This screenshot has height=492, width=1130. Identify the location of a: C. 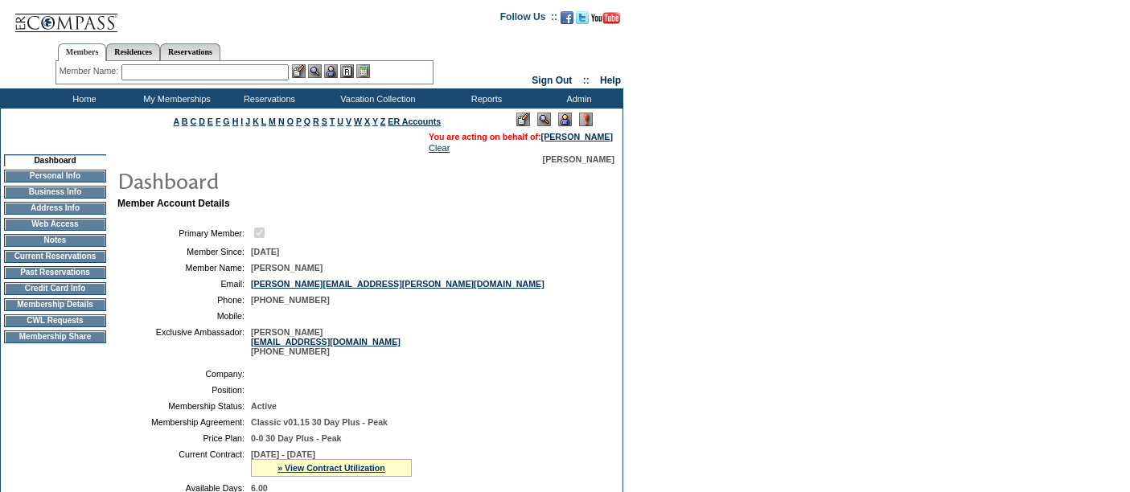
(193, 121).